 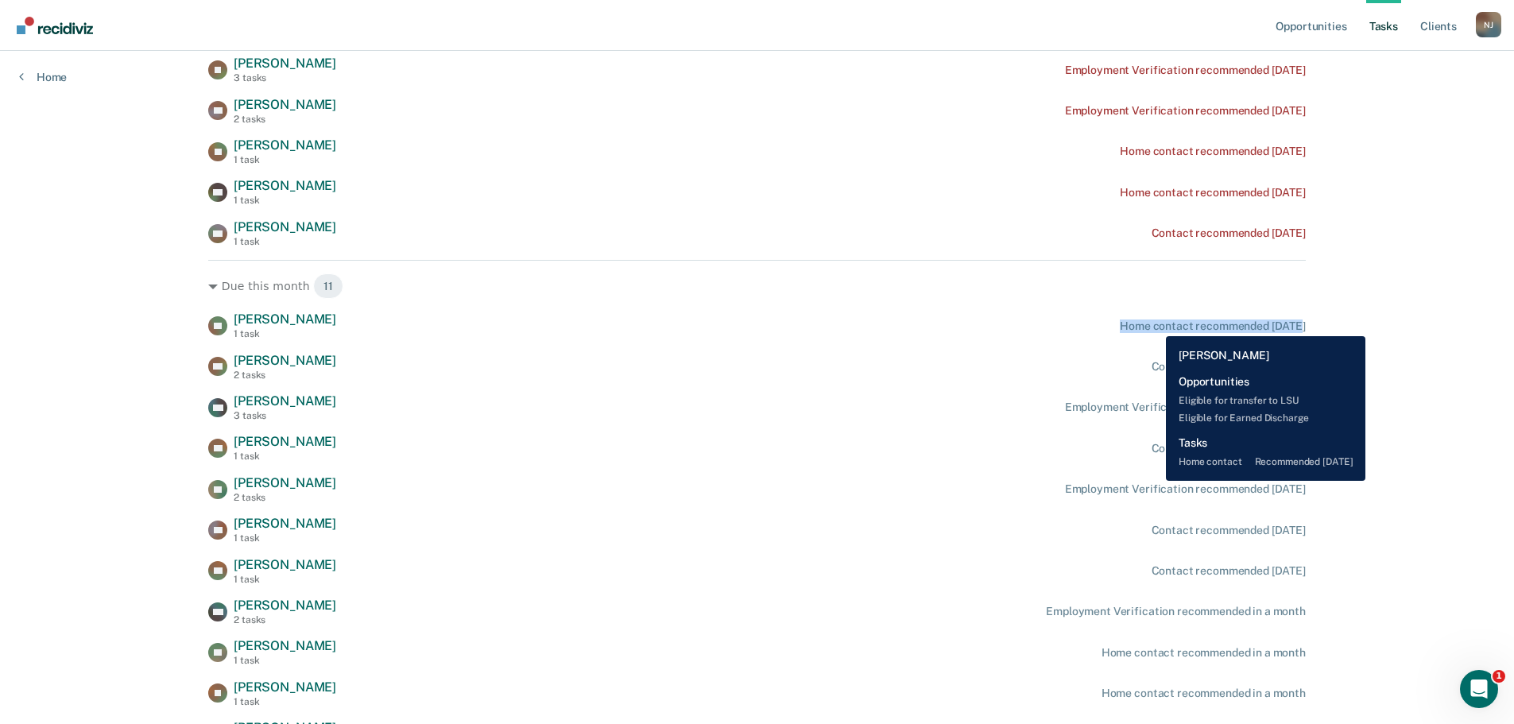 I want to click on button: Profile dropdown button, so click(x=1488, y=25).